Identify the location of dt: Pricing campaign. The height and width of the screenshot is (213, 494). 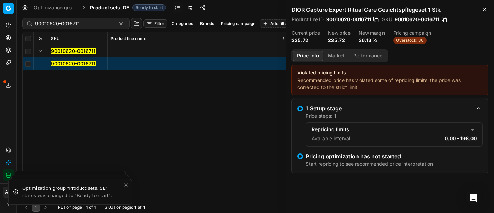
(412, 33).